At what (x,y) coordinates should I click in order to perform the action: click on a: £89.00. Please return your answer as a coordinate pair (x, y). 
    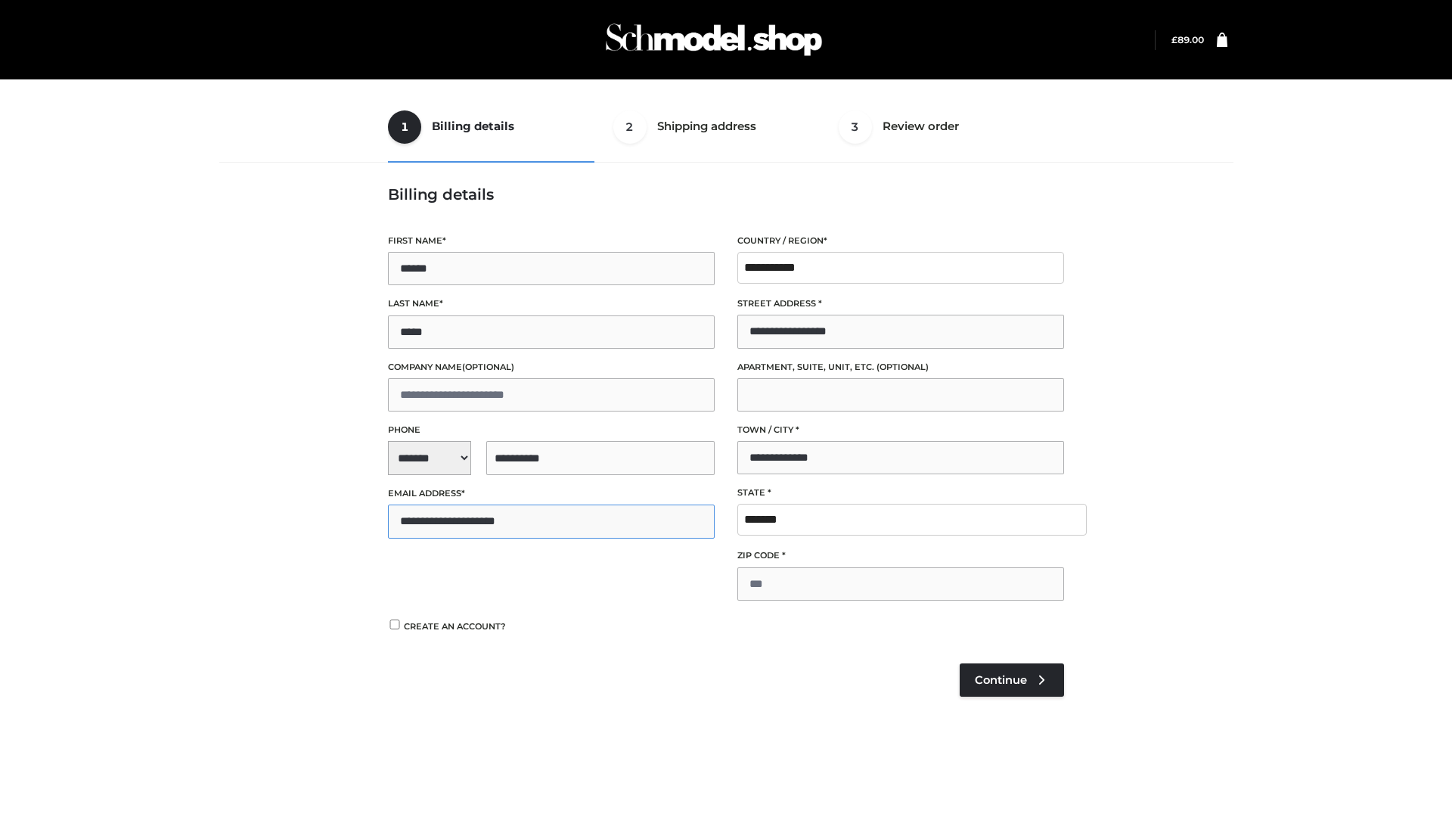
    Looking at the image, I should click on (1187, 39).